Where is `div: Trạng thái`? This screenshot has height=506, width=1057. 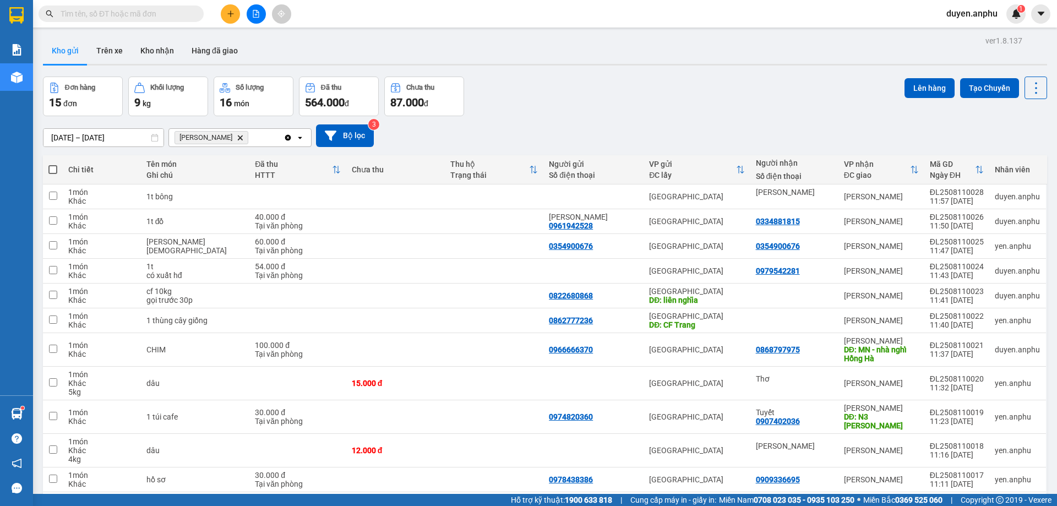 div: Trạng thái is located at coordinates (489, 175).